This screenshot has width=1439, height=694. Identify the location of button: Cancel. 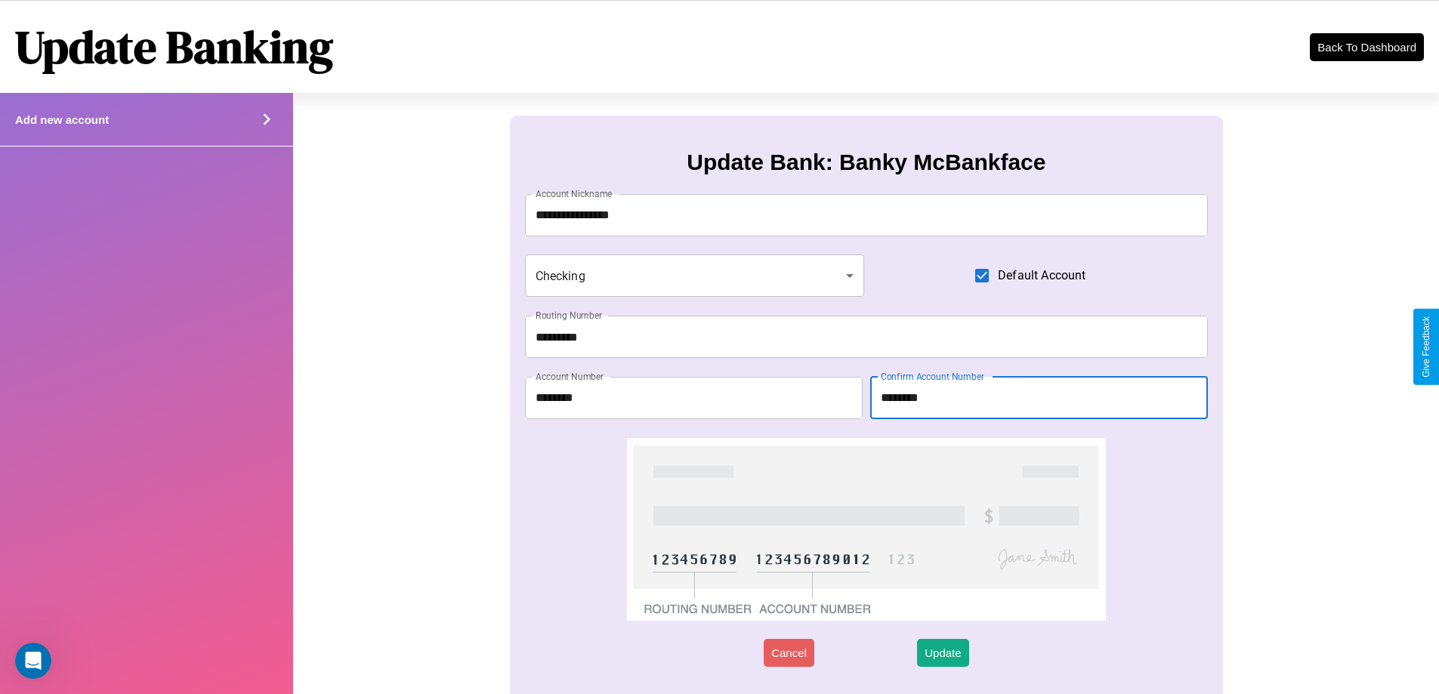
(789, 653).